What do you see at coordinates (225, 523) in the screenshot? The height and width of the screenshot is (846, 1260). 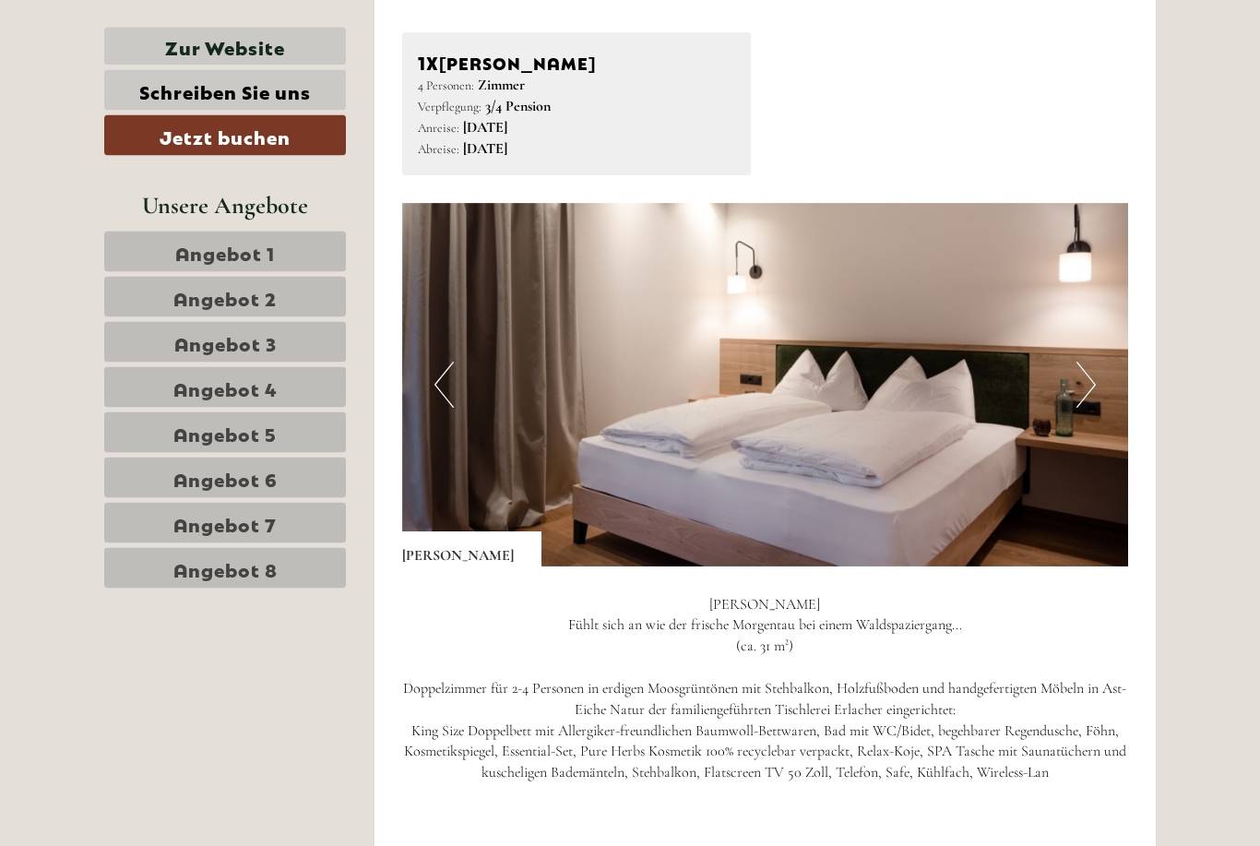 I see `span: Angebot 7` at bounding box center [225, 523].